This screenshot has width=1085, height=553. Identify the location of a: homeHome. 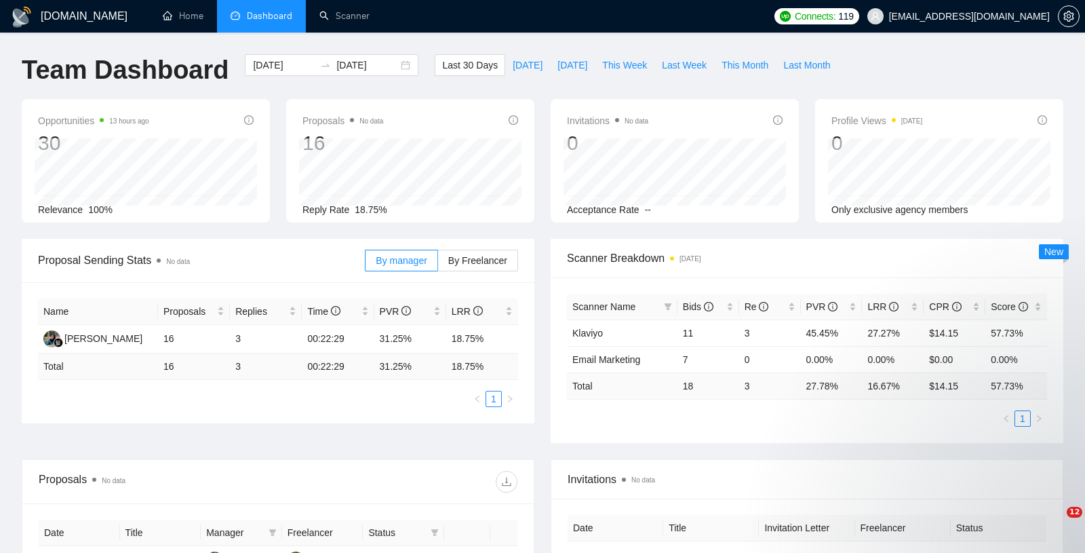
(183, 16).